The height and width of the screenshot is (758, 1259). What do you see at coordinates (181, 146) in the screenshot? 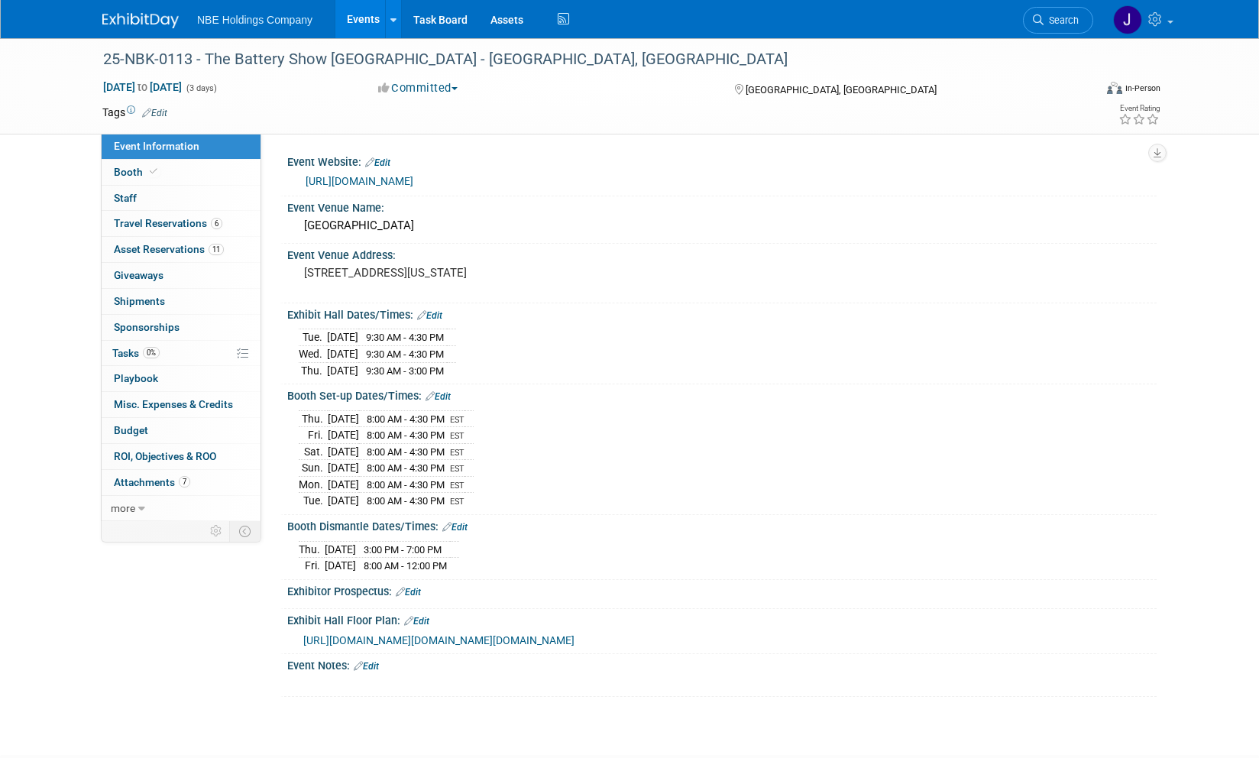
I see `a: Event Information` at bounding box center [181, 146].